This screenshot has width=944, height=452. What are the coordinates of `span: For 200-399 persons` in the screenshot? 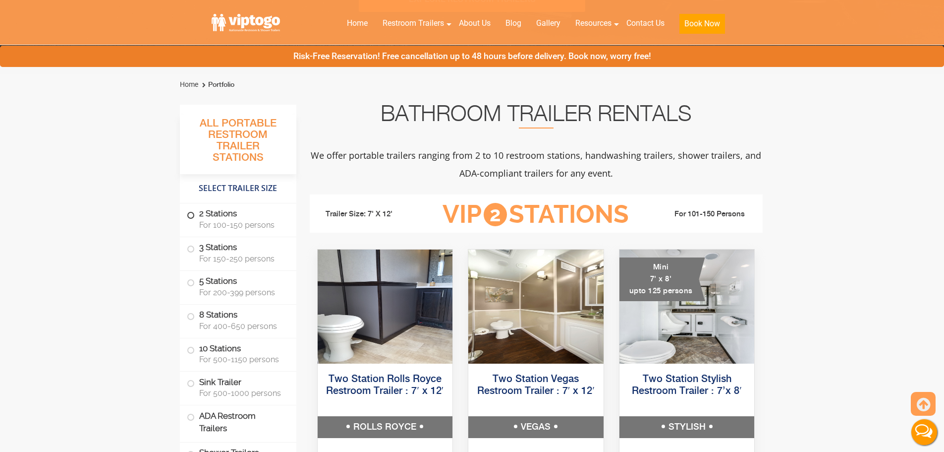 It's located at (242, 292).